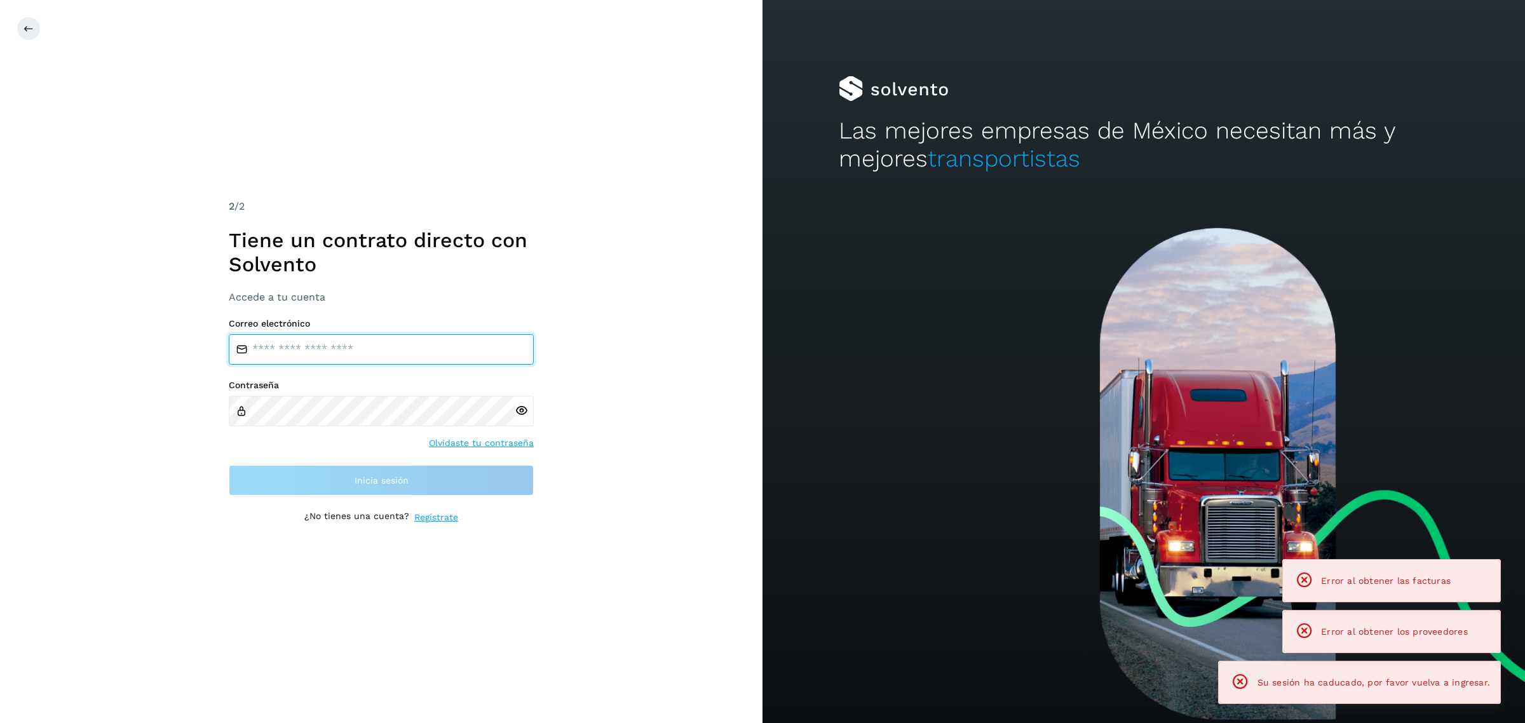 The height and width of the screenshot is (723, 1525). I want to click on span: Error al obtener los proveedores, so click(1394, 632).